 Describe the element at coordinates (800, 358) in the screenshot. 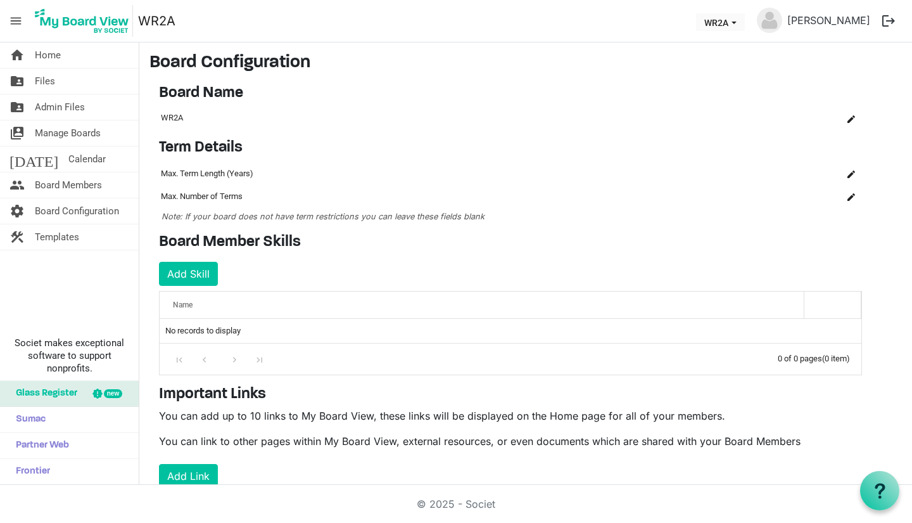

I see `span: 0 of 0 pages` at that location.